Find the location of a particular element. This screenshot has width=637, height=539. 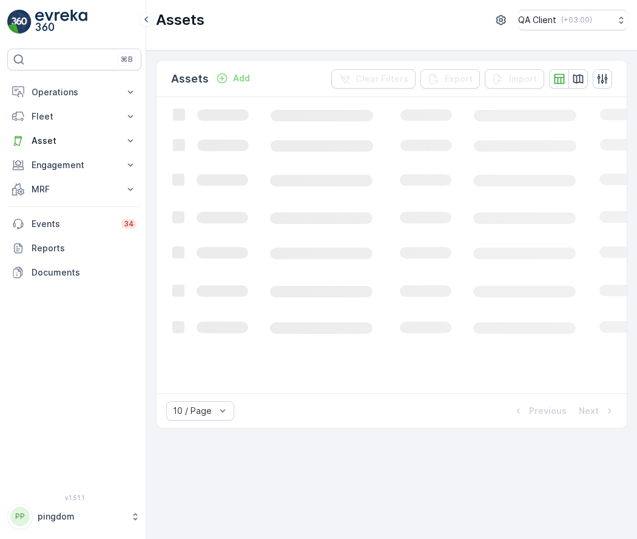

button: Import is located at coordinates (515, 79).